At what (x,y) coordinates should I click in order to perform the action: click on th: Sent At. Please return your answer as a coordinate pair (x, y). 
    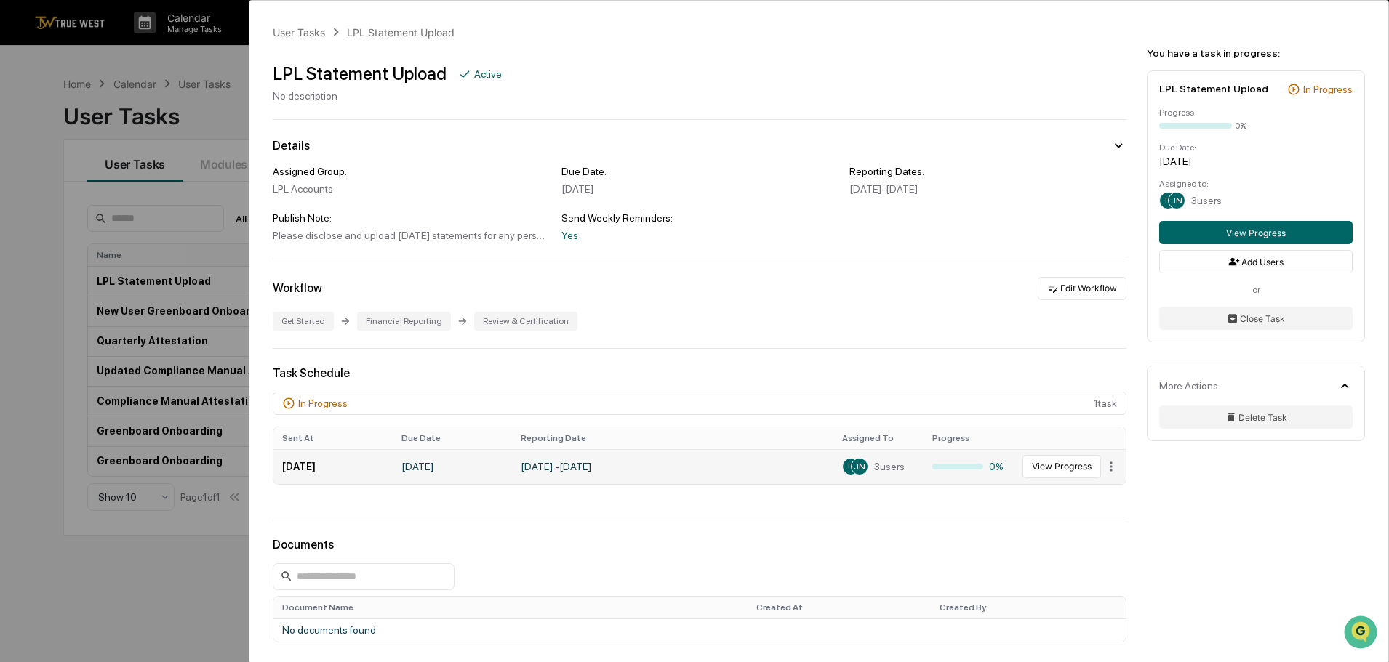
    Looking at the image, I should click on (333, 438).